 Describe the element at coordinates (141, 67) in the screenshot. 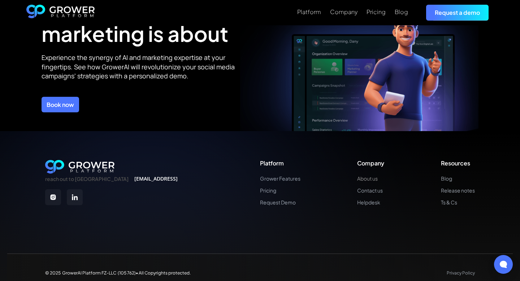

I see `p: Experience the synergy of AI and marketing expertise at your fingertips. See how GrowerAI will re...` at that location.